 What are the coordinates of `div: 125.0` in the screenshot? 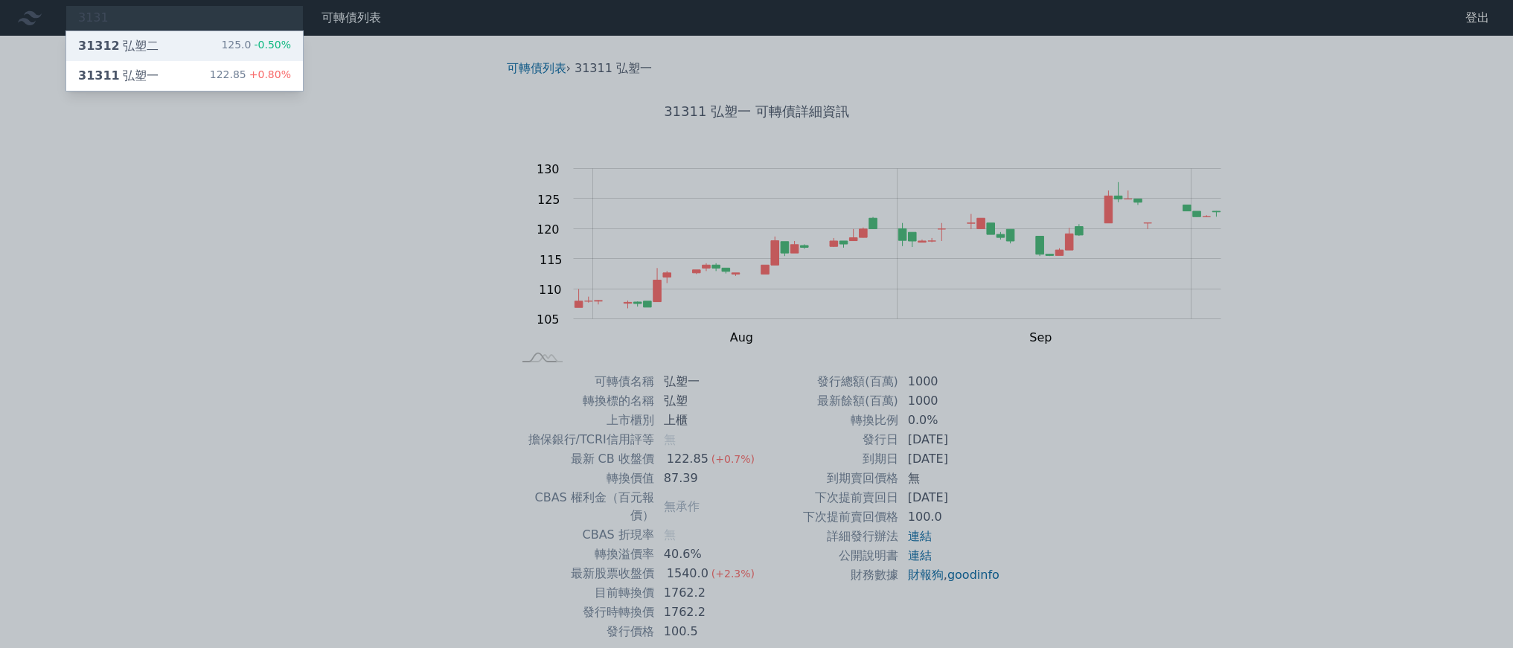 It's located at (256, 46).